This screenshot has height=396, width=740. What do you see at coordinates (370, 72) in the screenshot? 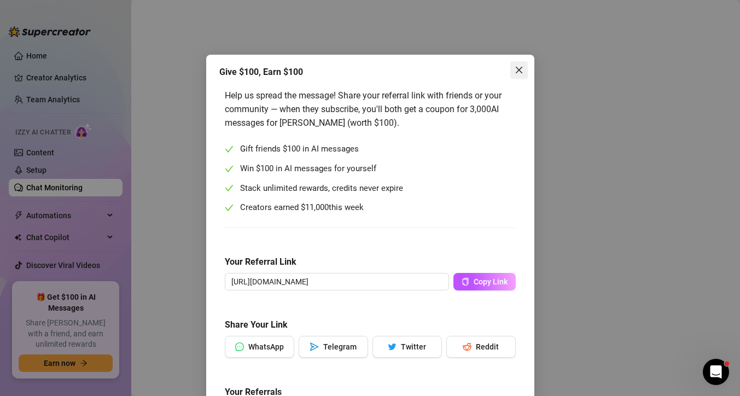
I see `div: Give $100, Earn $100` at bounding box center [370, 72].